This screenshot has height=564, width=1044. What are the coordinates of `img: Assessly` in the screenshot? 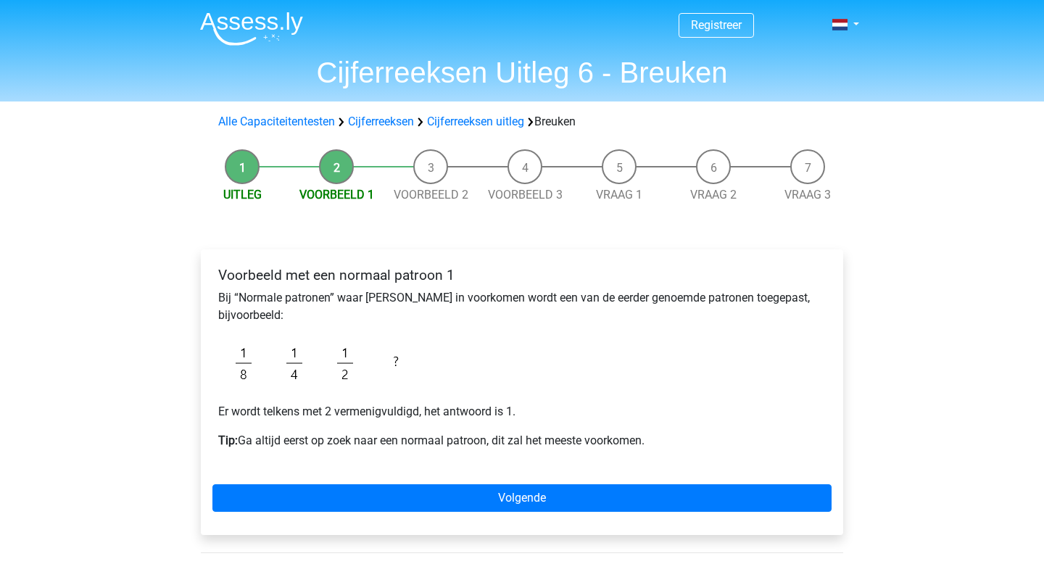 It's located at (252, 28).